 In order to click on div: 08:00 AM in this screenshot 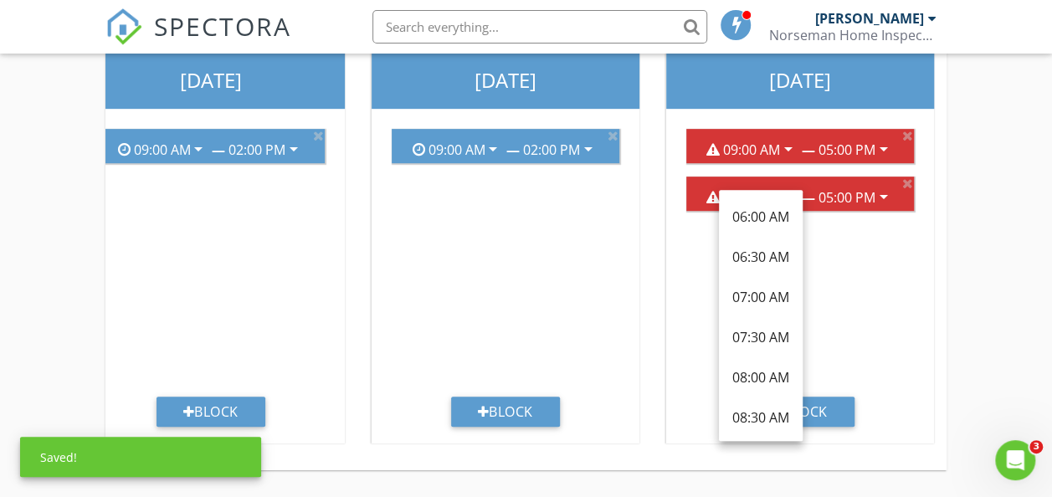, I will do `click(761, 377)`.